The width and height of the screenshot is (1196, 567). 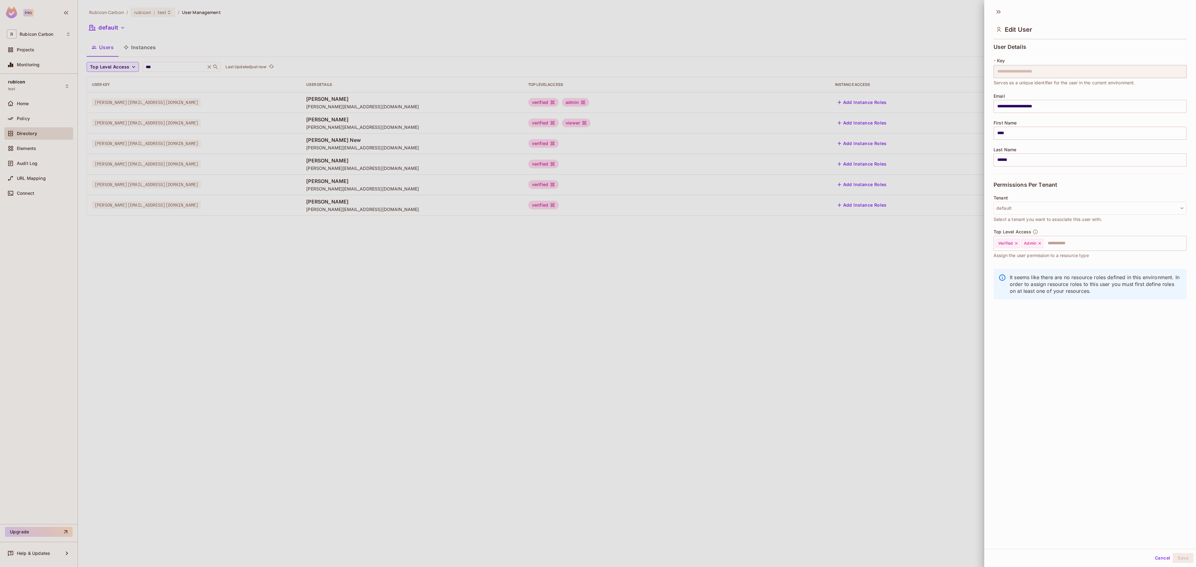 What do you see at coordinates (1009, 47) in the screenshot?
I see `span: User Details` at bounding box center [1009, 47].